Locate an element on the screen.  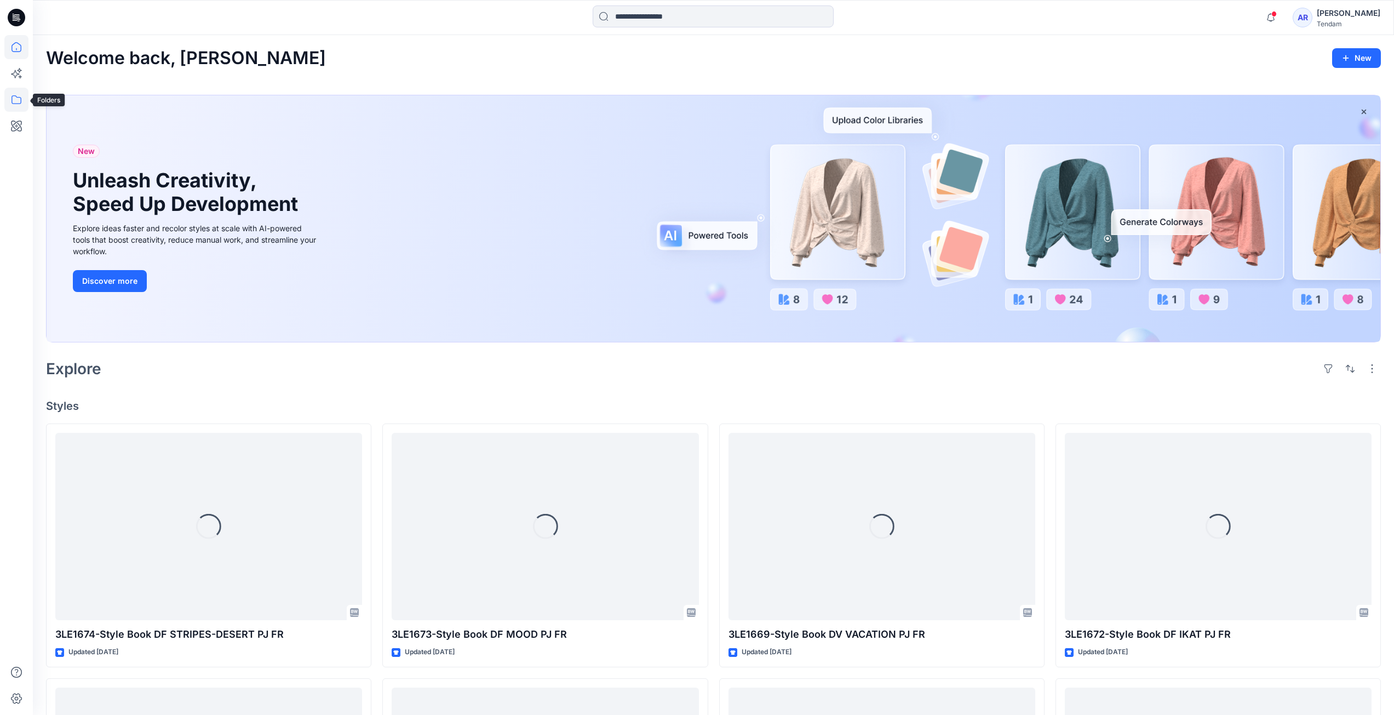
p: 3LE1669-Style Book DV VACATION PJ FR is located at coordinates (882, 635).